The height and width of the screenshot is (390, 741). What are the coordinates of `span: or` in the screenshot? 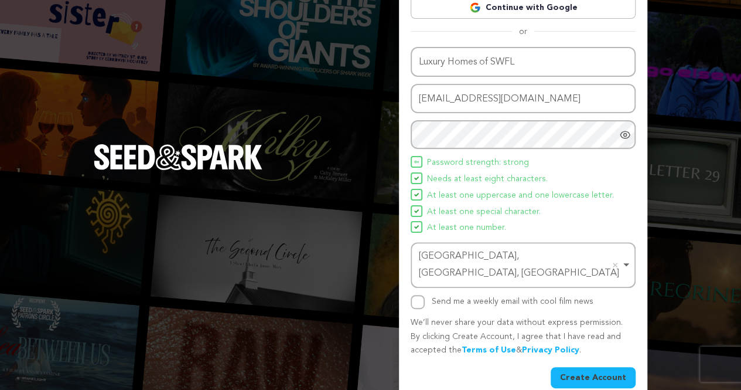 It's located at (523, 32).